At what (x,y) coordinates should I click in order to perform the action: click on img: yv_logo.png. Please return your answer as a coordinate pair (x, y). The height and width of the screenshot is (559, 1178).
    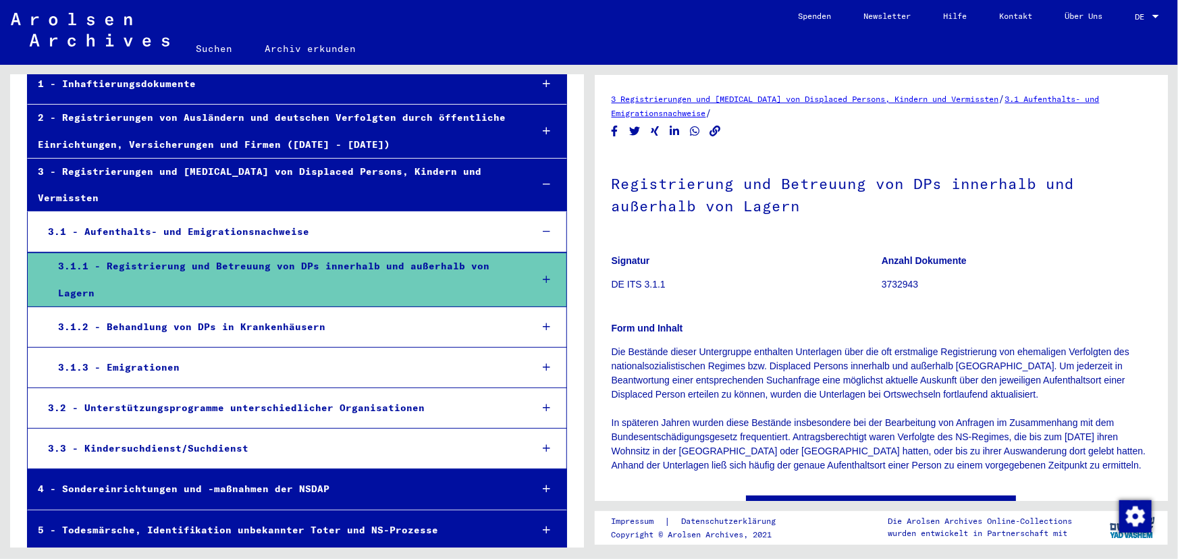
    Looking at the image, I should click on (1132, 527).